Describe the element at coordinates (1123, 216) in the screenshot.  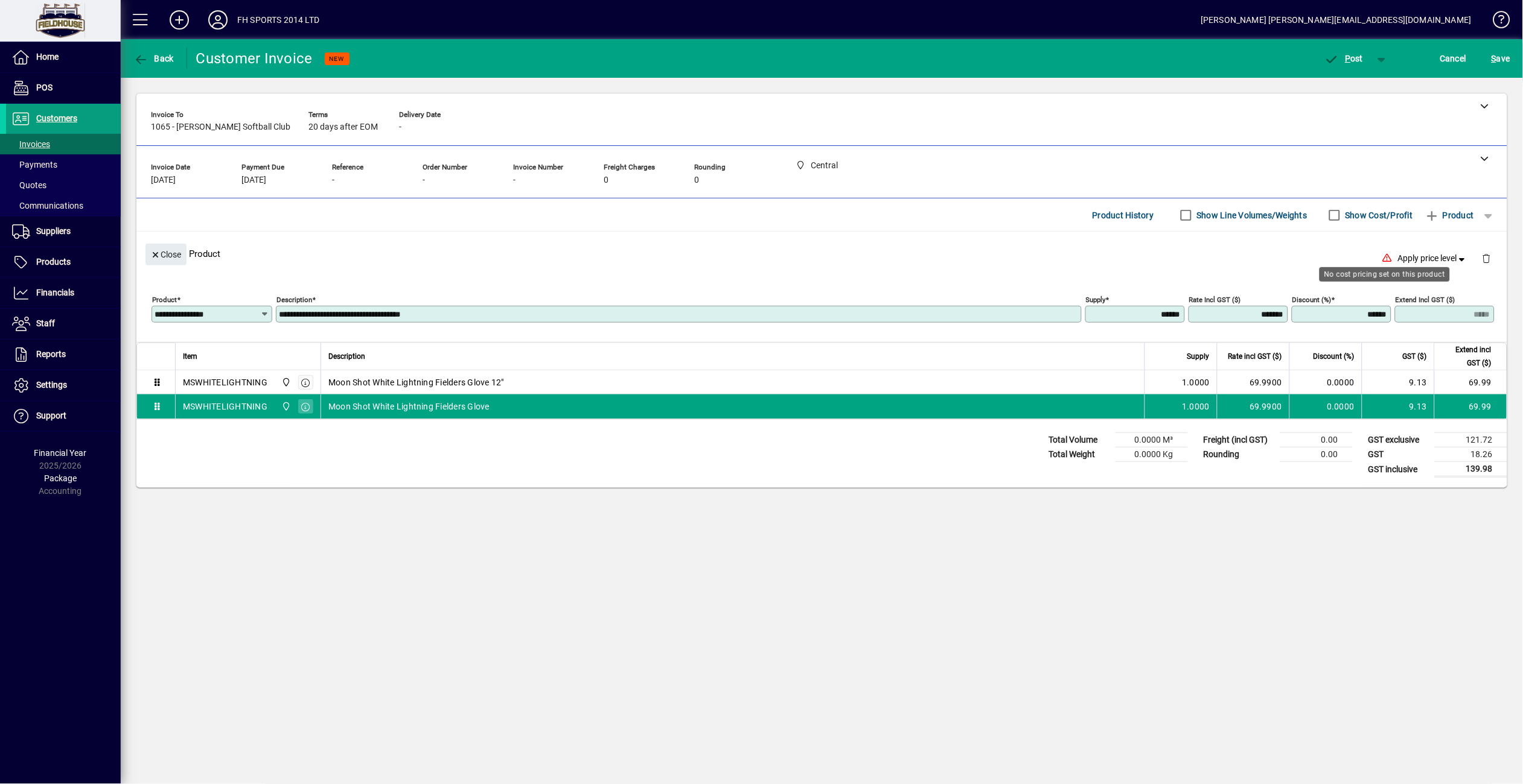
I see `button: Product History` at that location.